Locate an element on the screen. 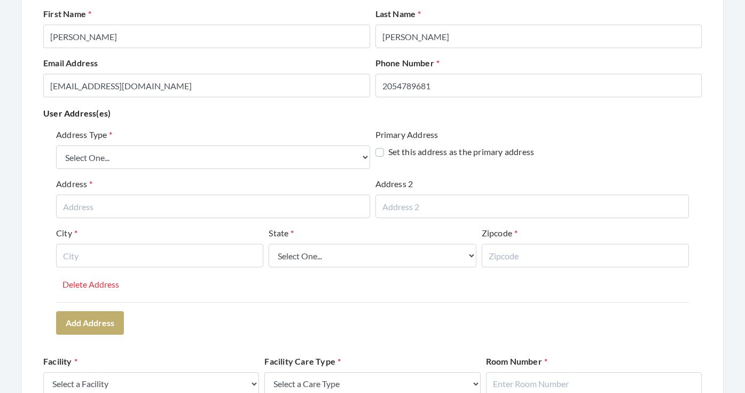 The height and width of the screenshot is (393, 745). input: Enter Phone Number is located at coordinates (539, 85).